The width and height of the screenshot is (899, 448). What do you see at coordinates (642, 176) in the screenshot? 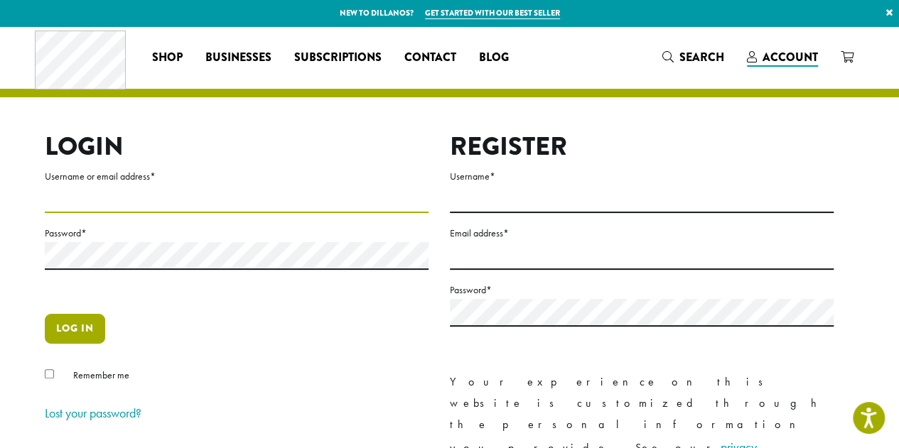
I see `label: Username` at bounding box center [642, 176].